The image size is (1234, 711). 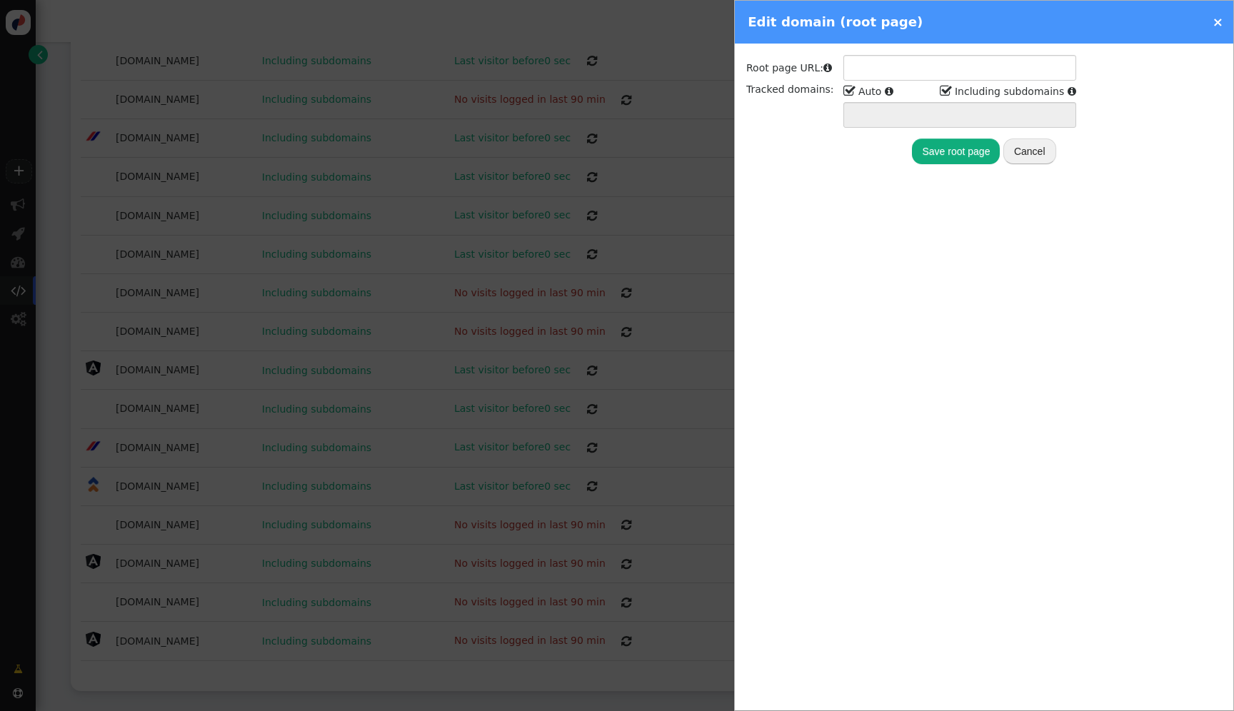 I want to click on td: Root page URL:, so click(x=794, y=68).